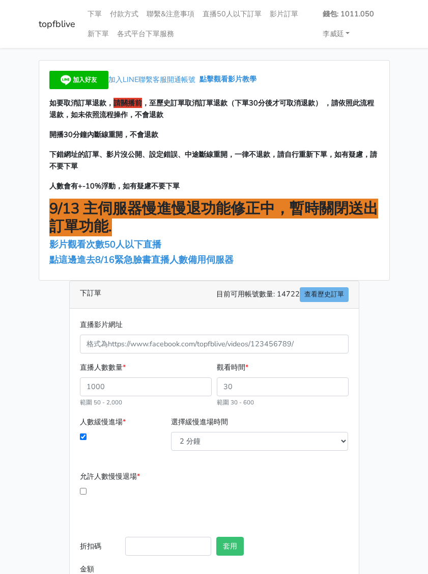 This screenshot has height=574, width=428. Describe the element at coordinates (348, 14) in the screenshot. I see `strong: 錢包: 1011.050` at that location.